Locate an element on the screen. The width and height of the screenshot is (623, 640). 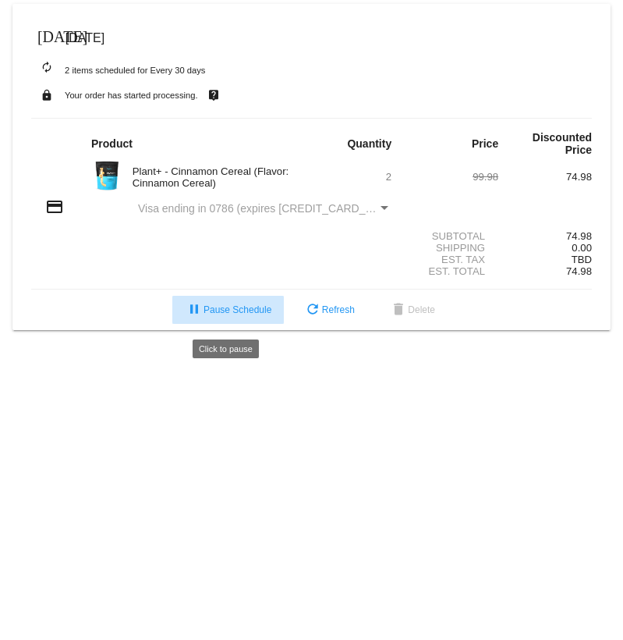
img: Image-1-Carousel-Plant-Cinamon-Cereal-1000x1000-Transp.png is located at coordinates (107, 176).